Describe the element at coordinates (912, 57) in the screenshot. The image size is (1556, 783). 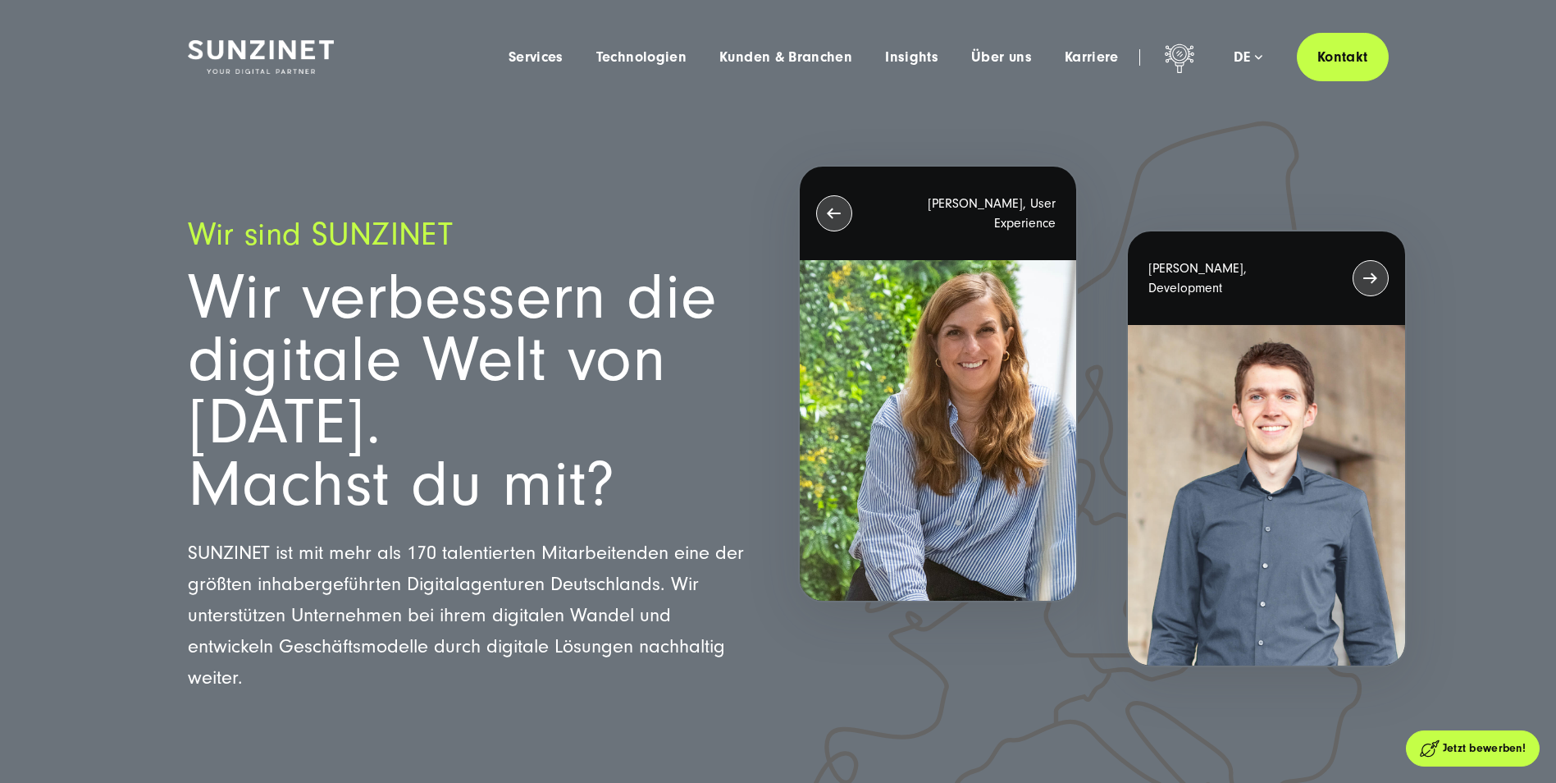
I see `span: Insights` at that location.